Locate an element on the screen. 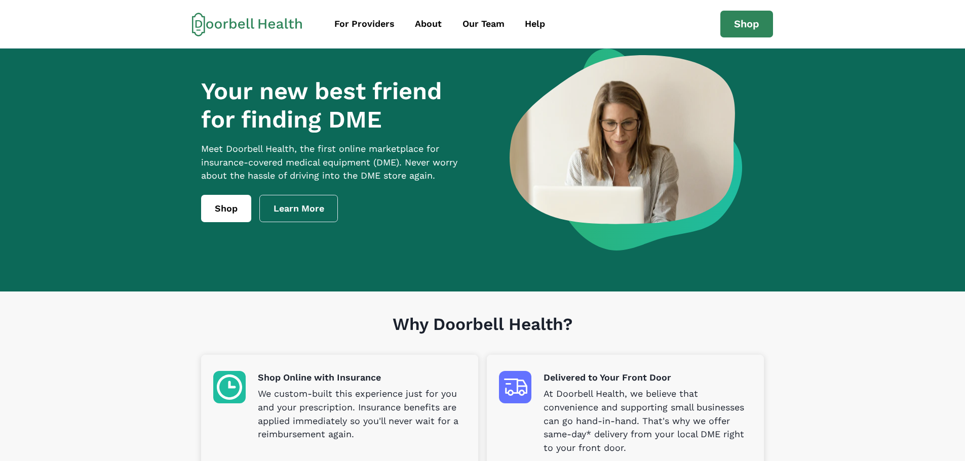 Image resolution: width=965 pixels, height=461 pixels. h1: Why Doorbell Health? is located at coordinates (482, 335).